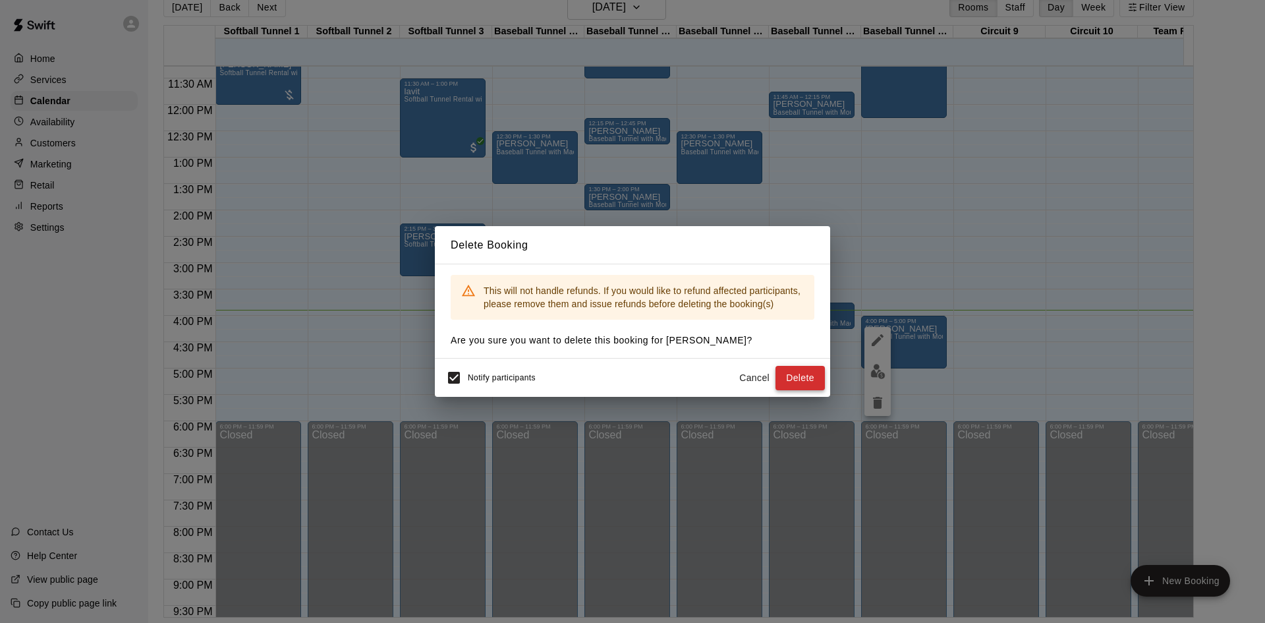  I want to click on span: Notify participants, so click(501, 378).